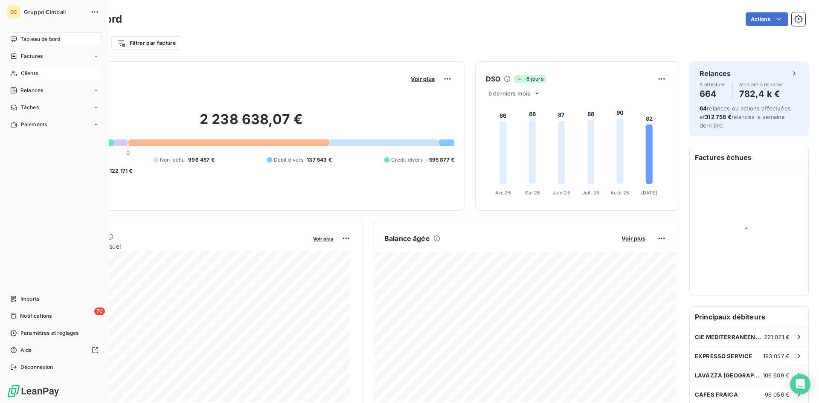 The height and width of the screenshot is (403, 819). I want to click on span: Imports, so click(30, 299).